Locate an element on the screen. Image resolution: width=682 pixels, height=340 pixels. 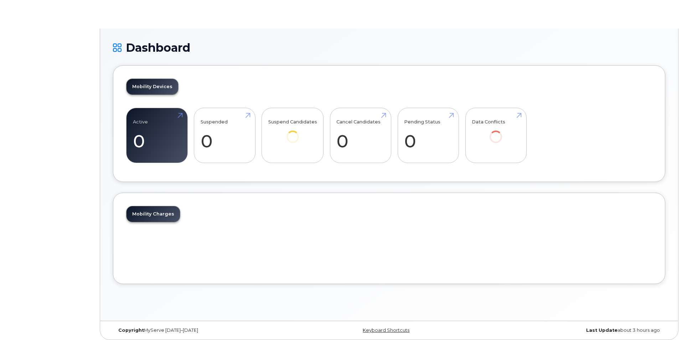
h1: Dashboard is located at coordinates (389, 47).